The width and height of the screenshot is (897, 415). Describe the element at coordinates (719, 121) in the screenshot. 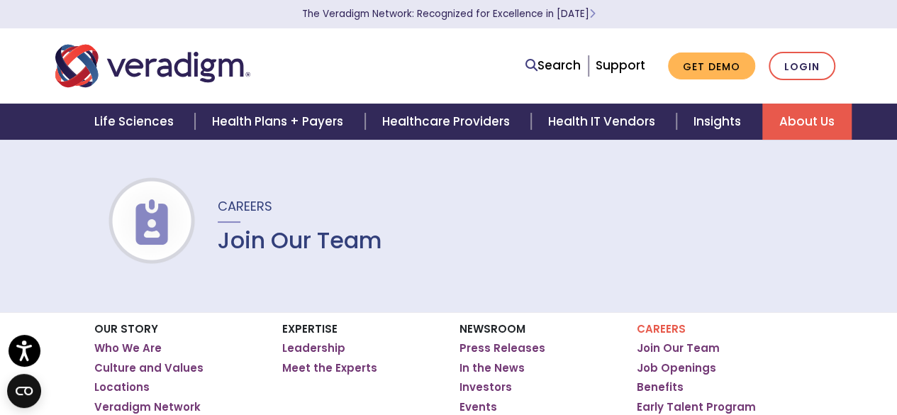

I see `a: Insights` at that location.